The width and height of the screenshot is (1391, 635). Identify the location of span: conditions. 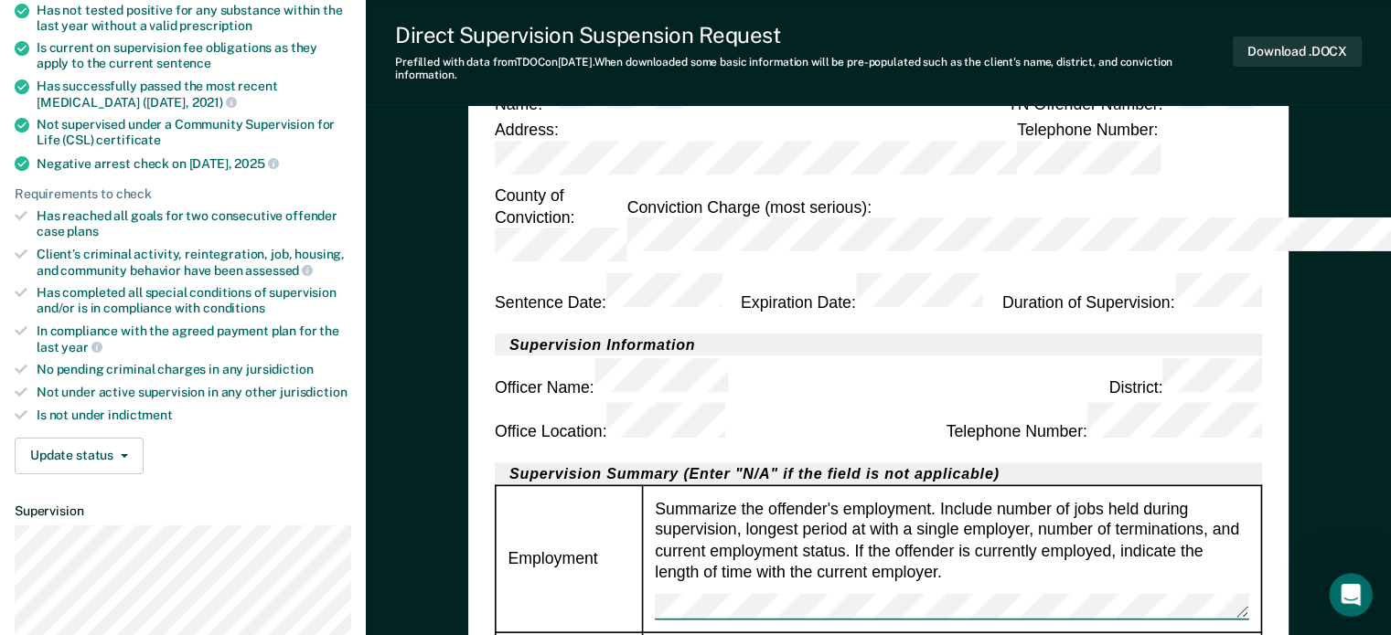
(234, 308).